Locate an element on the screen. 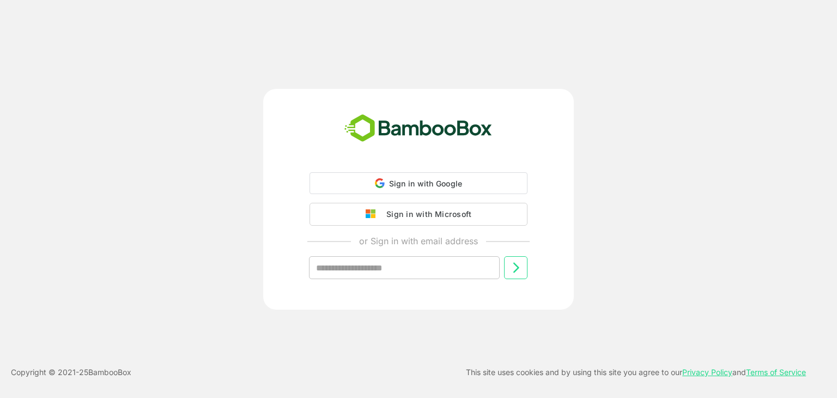  div: Sign in with Google is located at coordinates (419, 183).